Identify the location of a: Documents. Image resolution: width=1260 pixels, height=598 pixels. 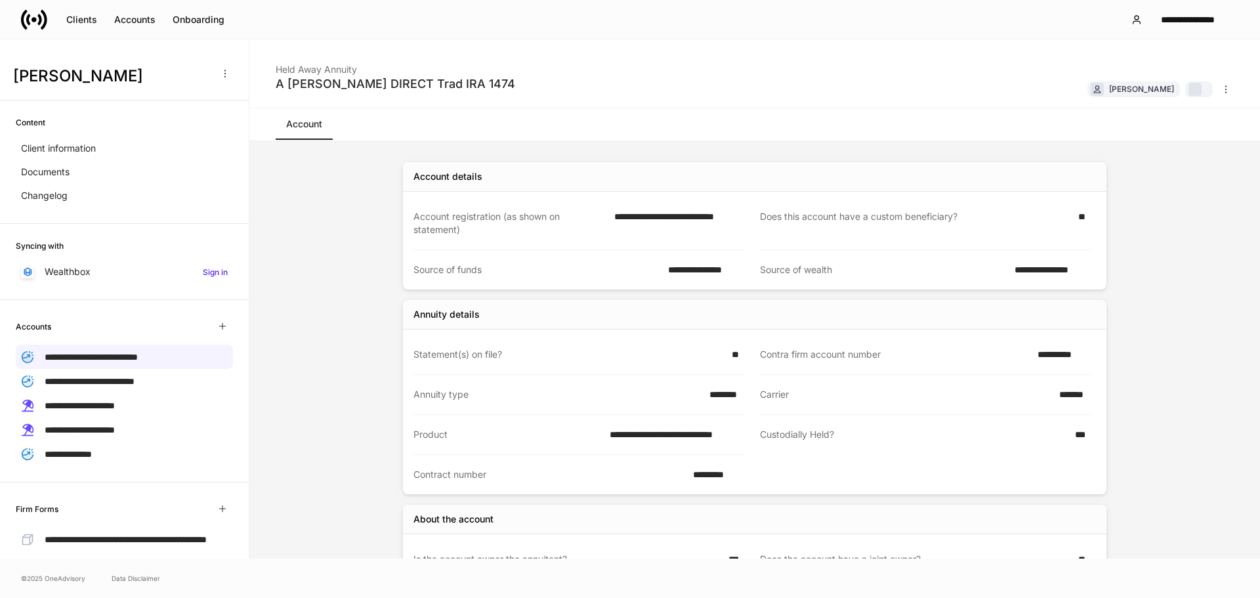
(124, 172).